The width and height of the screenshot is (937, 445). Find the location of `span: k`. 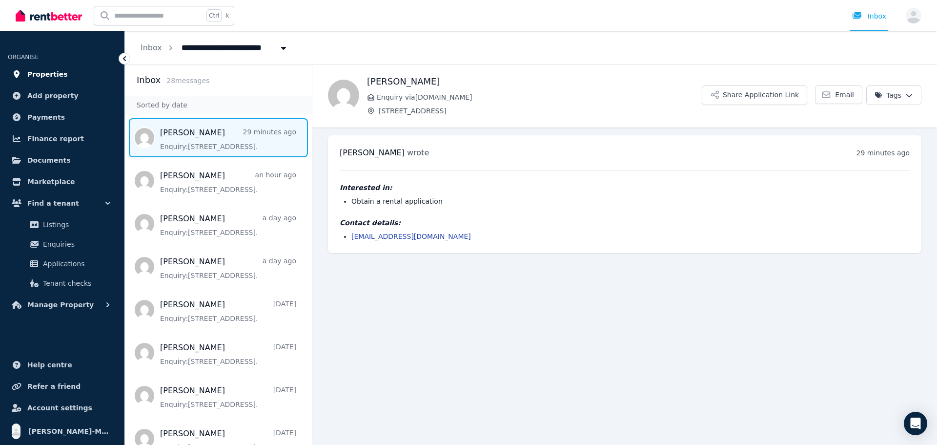

span: k is located at coordinates (227, 16).